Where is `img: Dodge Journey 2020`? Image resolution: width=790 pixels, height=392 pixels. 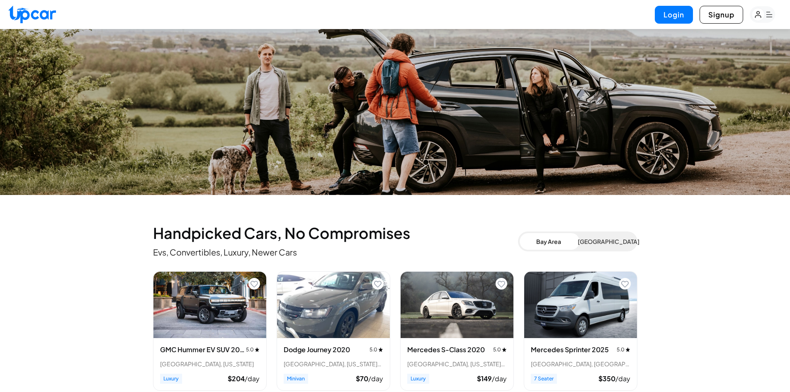 img: Dodge Journey 2020 is located at coordinates (333, 305).